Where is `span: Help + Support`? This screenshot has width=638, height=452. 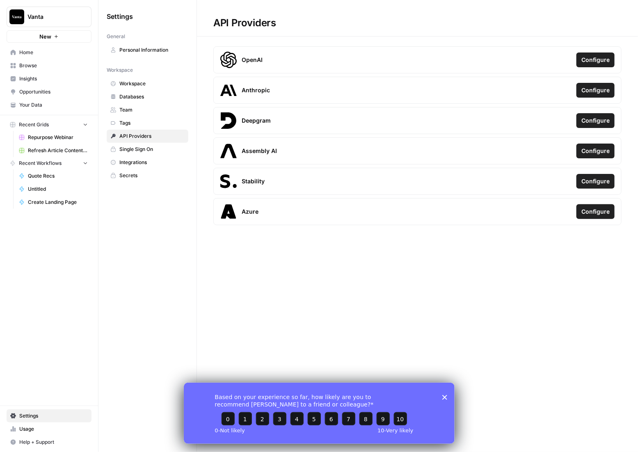 span: Help + Support is located at coordinates (53, 443).